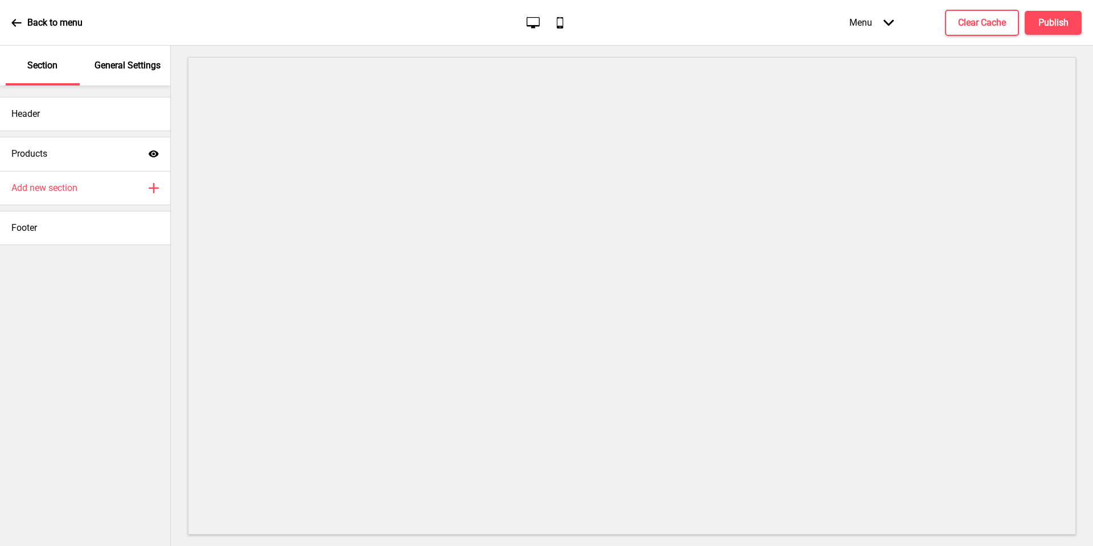 Image resolution: width=1093 pixels, height=546 pixels. What do you see at coordinates (872, 22) in the screenshot?
I see `div: Menu` at bounding box center [872, 22].